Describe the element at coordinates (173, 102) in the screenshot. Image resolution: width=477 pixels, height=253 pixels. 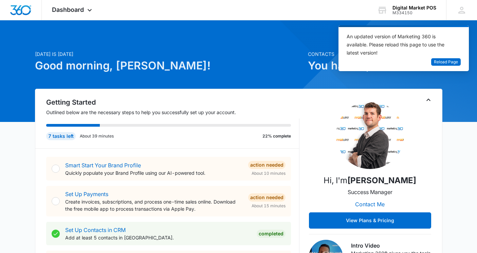
I see `h2: Getting Started` at that location.